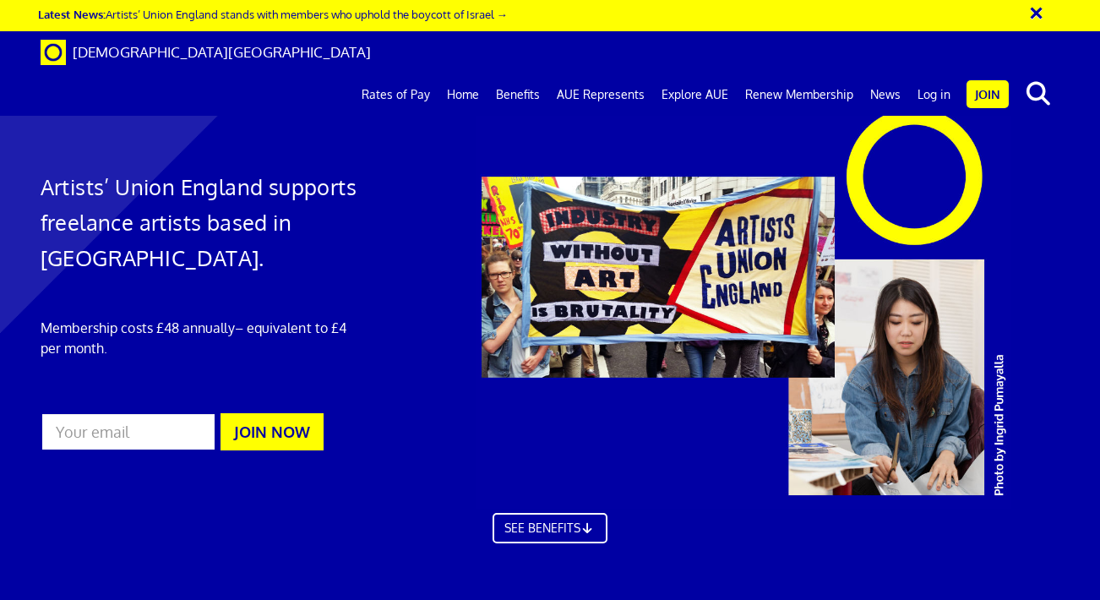  I want to click on a: Explore AUE, so click(694, 95).